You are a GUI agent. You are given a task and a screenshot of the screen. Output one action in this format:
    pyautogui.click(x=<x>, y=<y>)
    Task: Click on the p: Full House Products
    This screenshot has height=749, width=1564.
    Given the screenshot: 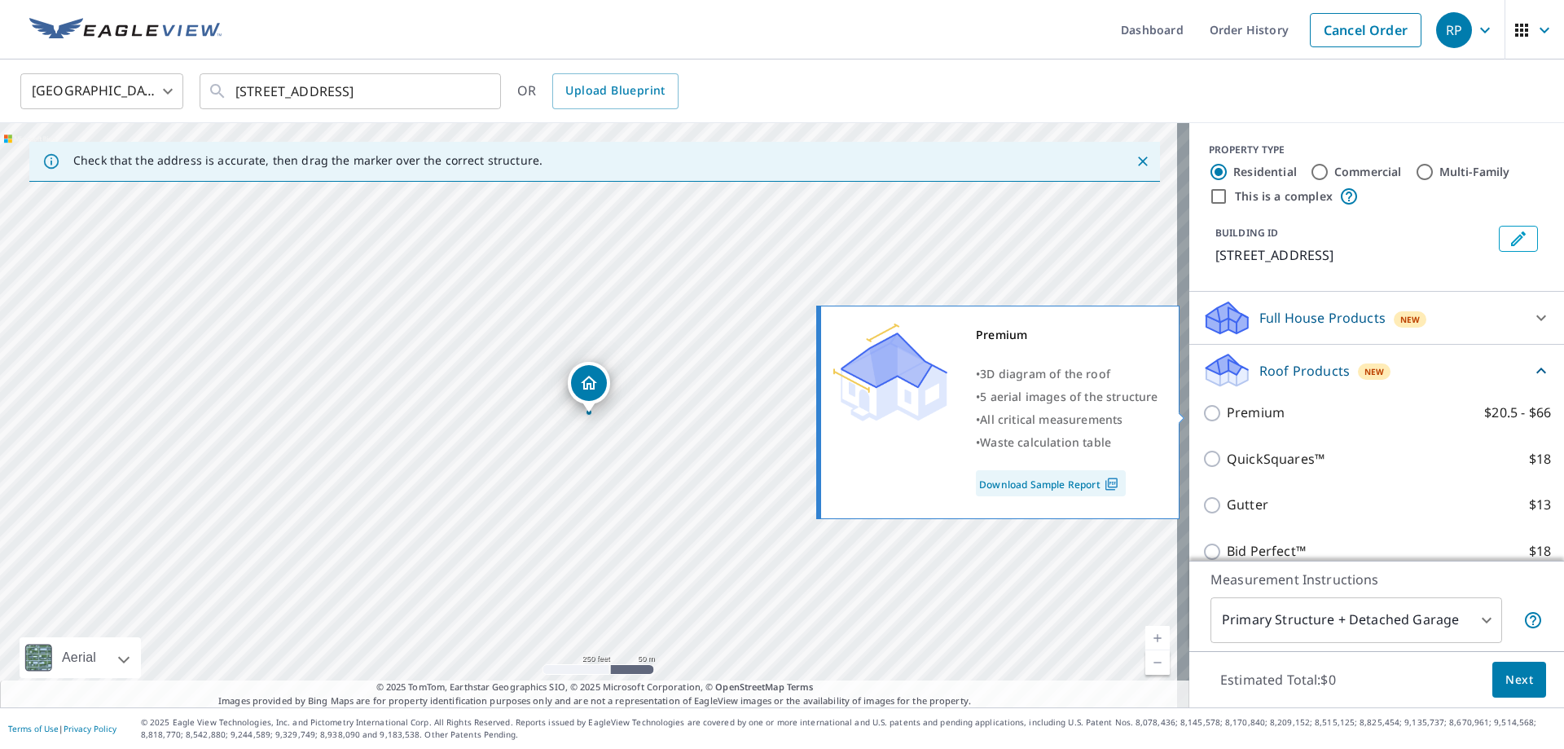 What is the action you would take?
    pyautogui.click(x=1322, y=318)
    